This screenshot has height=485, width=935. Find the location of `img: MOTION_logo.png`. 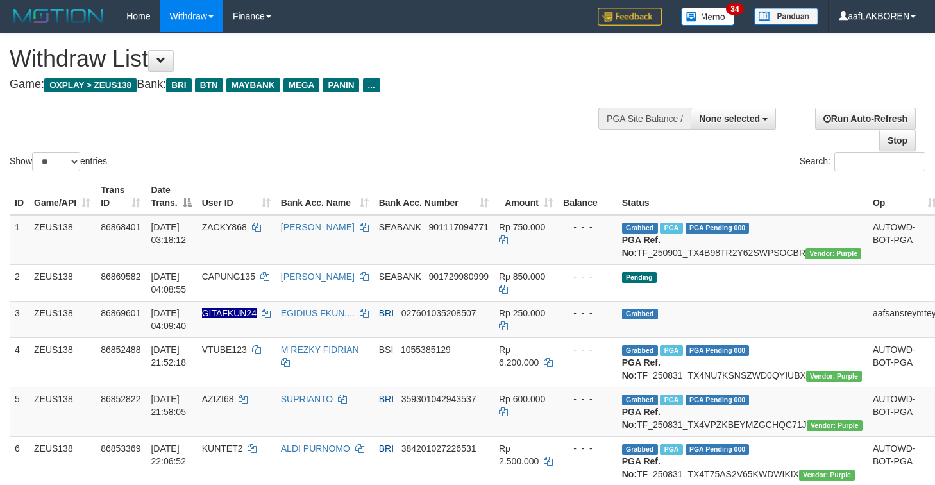

img: MOTION_logo.png is located at coordinates (58, 16).